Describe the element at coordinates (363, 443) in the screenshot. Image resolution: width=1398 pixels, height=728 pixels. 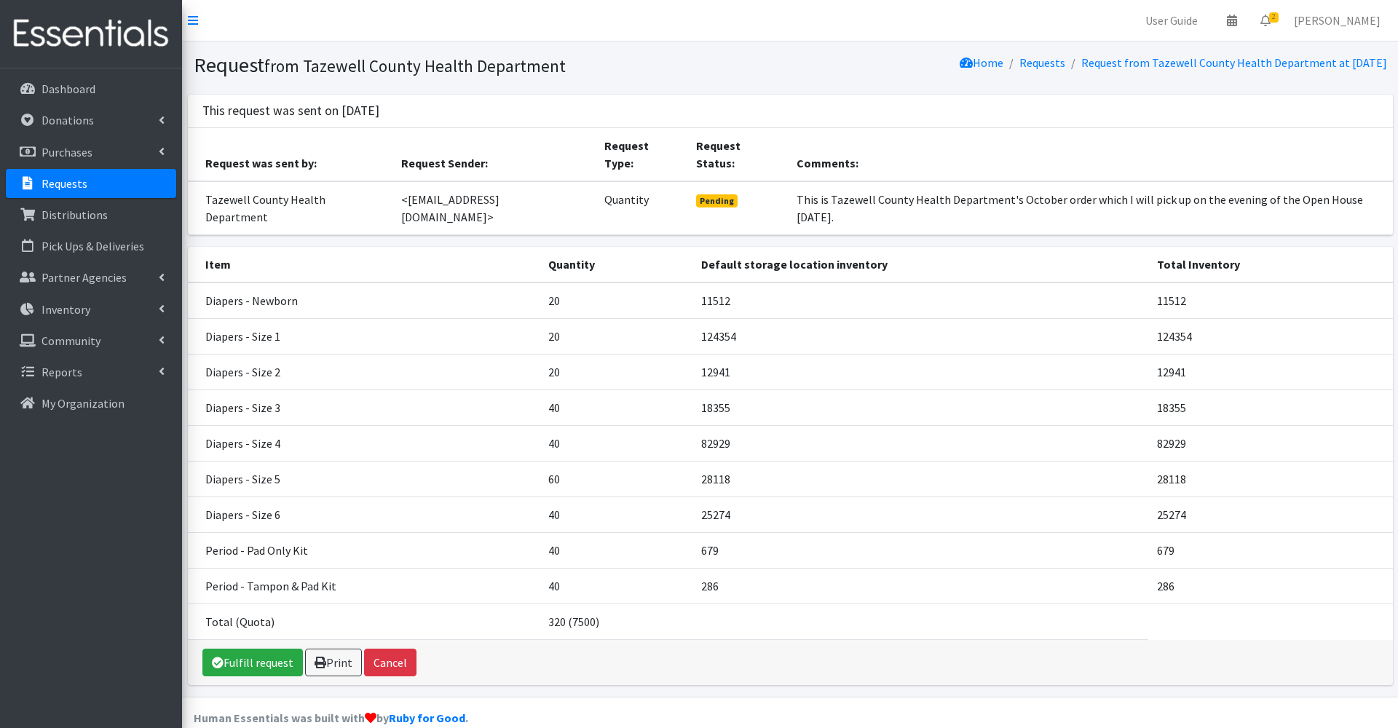
I see `td: Diapers - Size 4` at that location.